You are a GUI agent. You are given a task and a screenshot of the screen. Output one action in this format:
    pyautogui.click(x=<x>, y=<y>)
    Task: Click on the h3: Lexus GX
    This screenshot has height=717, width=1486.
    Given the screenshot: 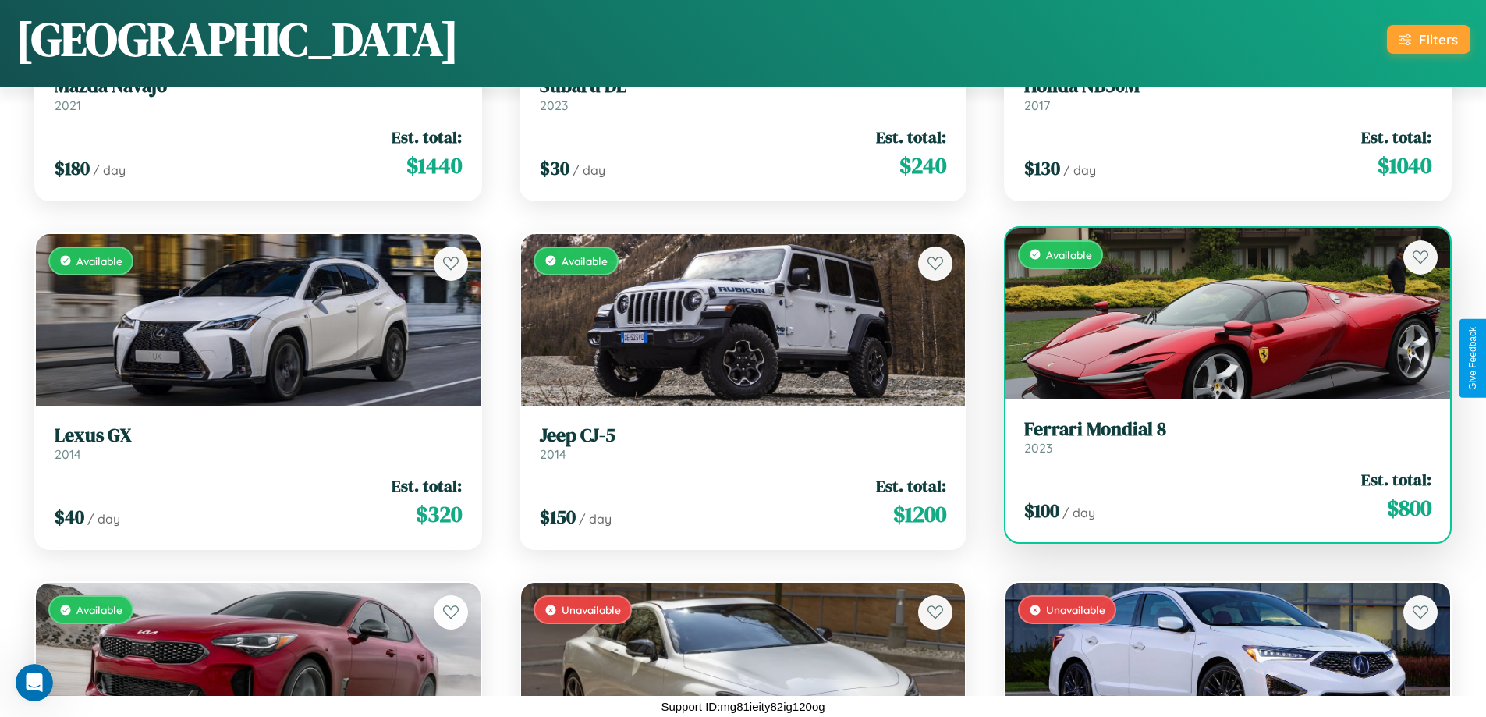 What is the action you would take?
    pyautogui.click(x=258, y=435)
    